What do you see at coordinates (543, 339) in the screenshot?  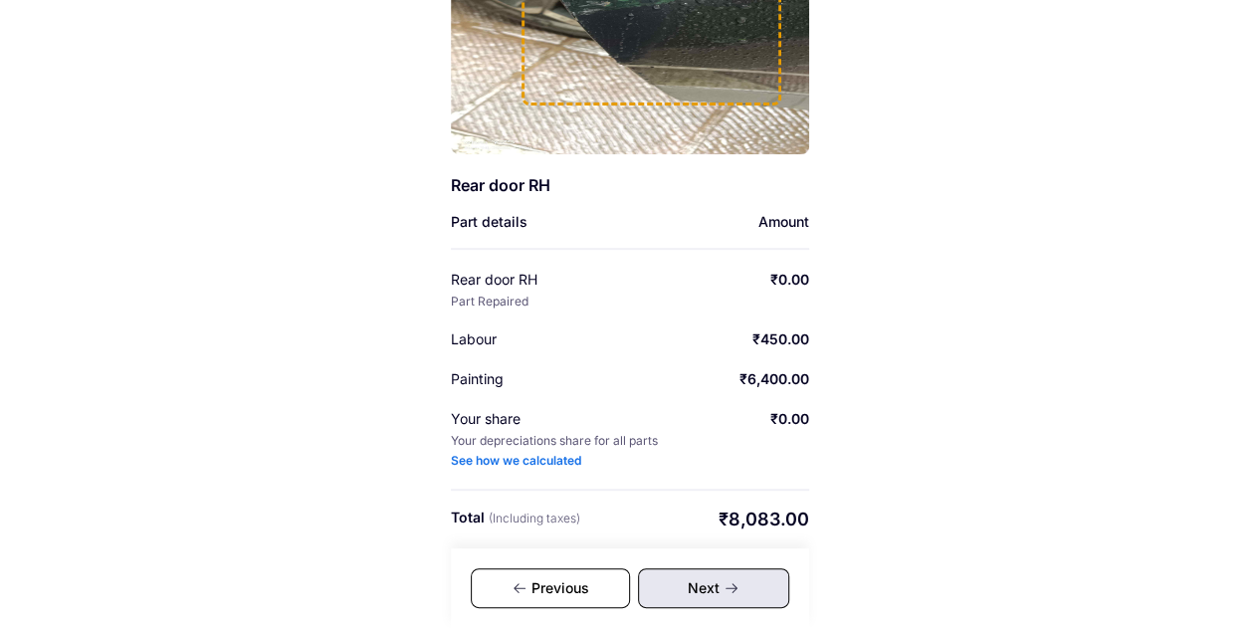 I see `div: Labour` at bounding box center [543, 339].